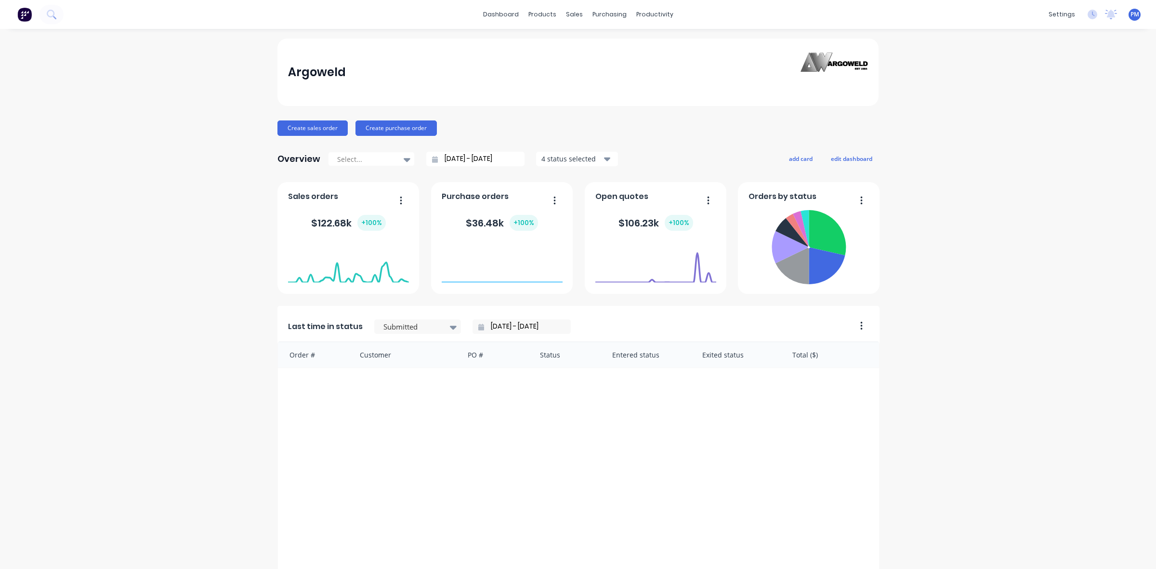 This screenshot has height=569, width=1156. Describe the element at coordinates (566, 354) in the screenshot. I see `div: Status` at that location.